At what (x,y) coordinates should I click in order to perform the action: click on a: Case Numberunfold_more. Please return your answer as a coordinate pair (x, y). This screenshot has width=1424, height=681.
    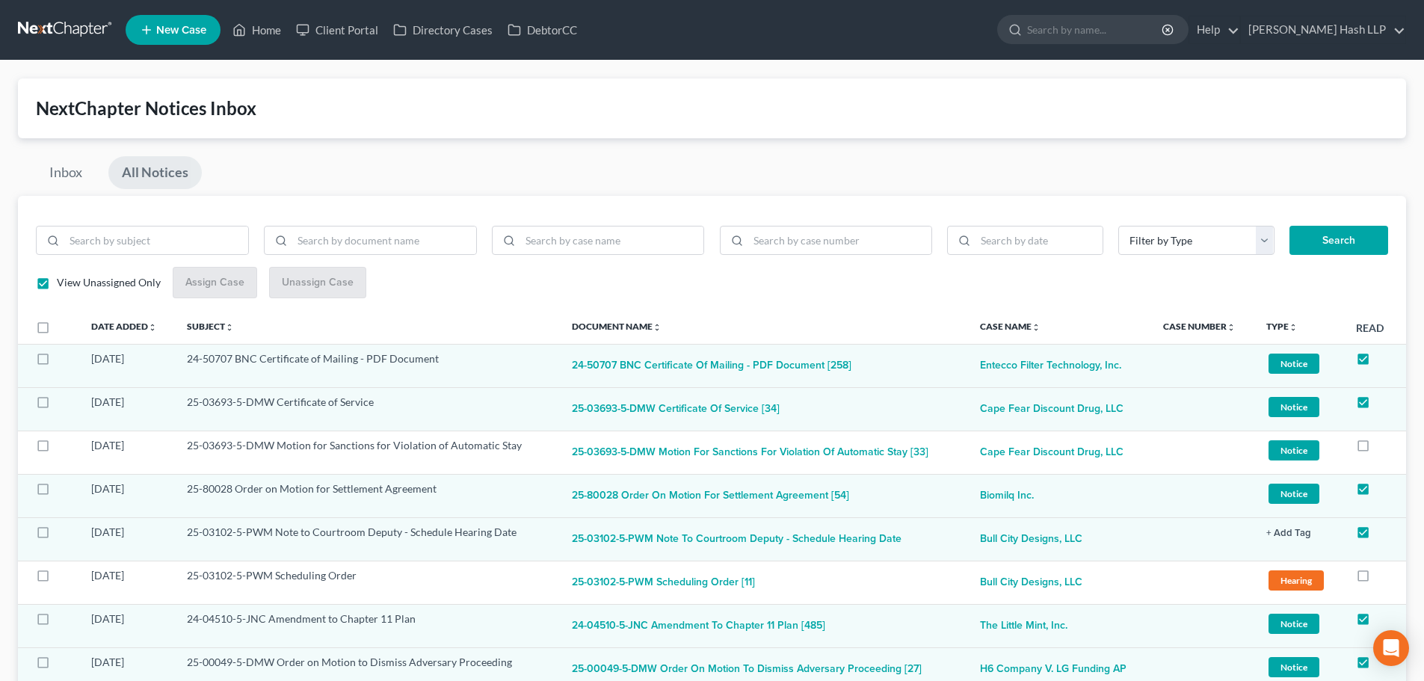
    Looking at the image, I should click on (1199, 326).